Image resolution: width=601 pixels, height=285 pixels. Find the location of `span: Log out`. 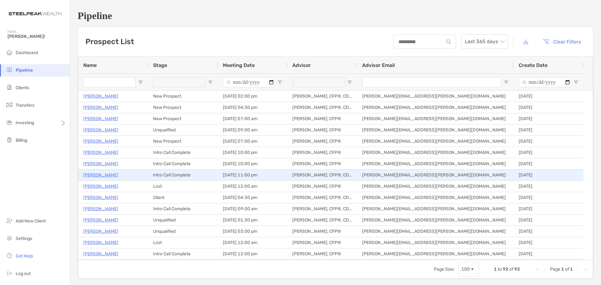

span: Log out is located at coordinates (23, 274).